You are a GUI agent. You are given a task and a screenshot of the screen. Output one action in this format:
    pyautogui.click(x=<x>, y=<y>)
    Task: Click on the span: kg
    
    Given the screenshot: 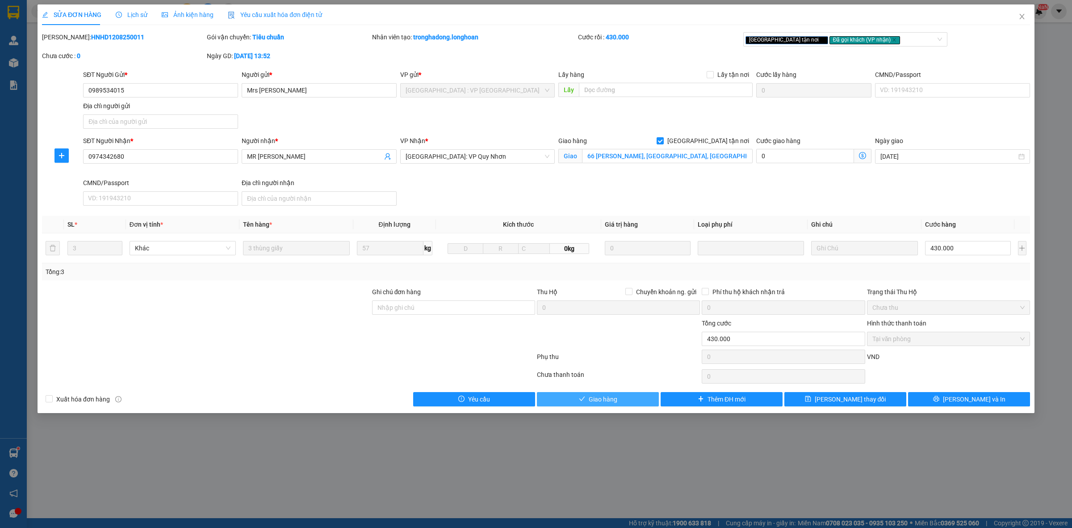 What is the action you would take?
    pyautogui.click(x=428, y=248)
    